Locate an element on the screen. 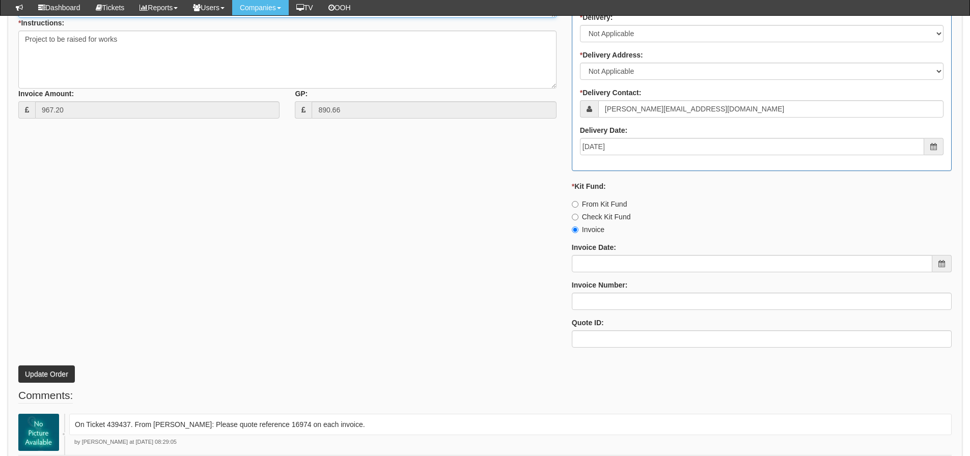 The image size is (970, 456). textarea: Project to be raised for works is located at coordinates (287, 60).